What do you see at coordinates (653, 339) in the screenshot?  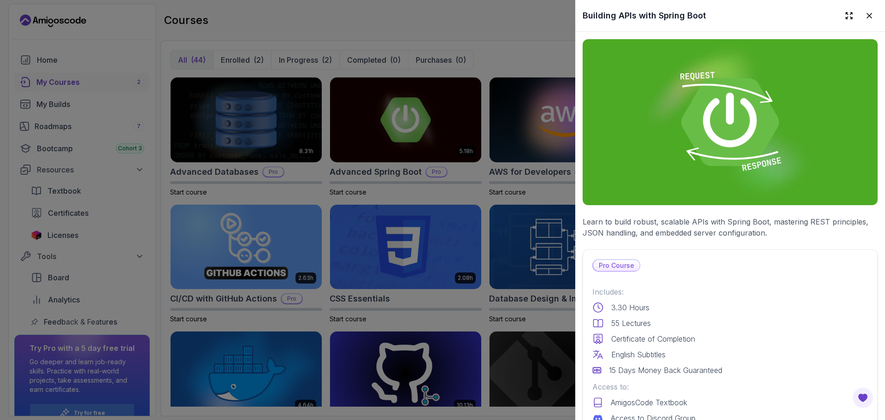 I see `p: Certificate of Completion` at bounding box center [653, 339].